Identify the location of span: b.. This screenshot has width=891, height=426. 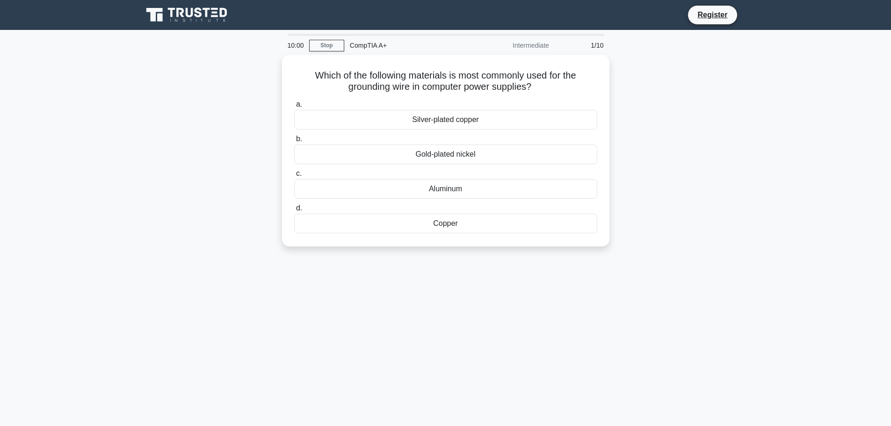
(299, 138).